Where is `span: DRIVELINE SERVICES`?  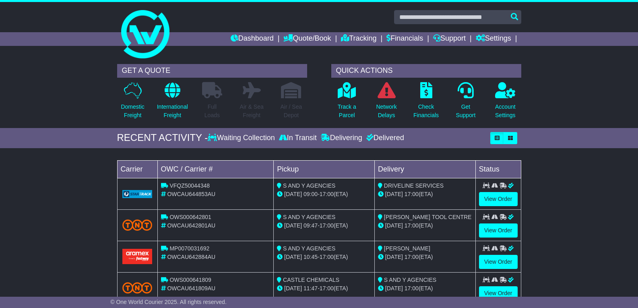 span: DRIVELINE SERVICES is located at coordinates (414, 186).